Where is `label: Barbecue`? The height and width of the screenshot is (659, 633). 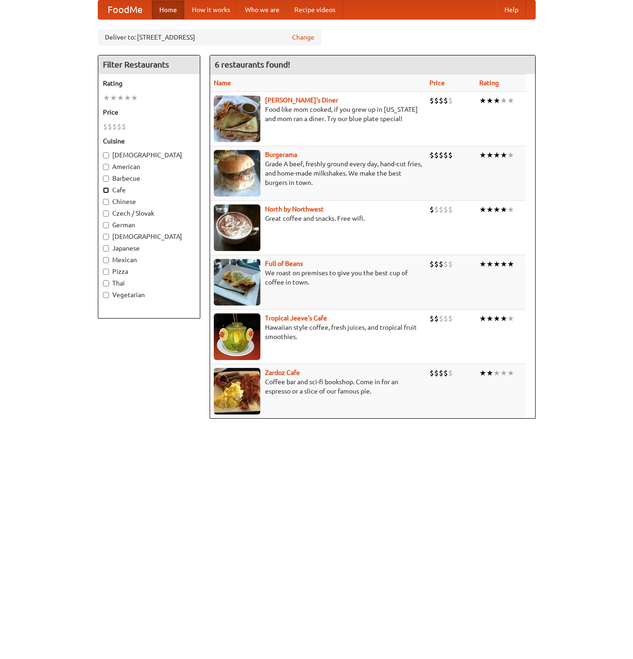 label: Barbecue is located at coordinates (149, 178).